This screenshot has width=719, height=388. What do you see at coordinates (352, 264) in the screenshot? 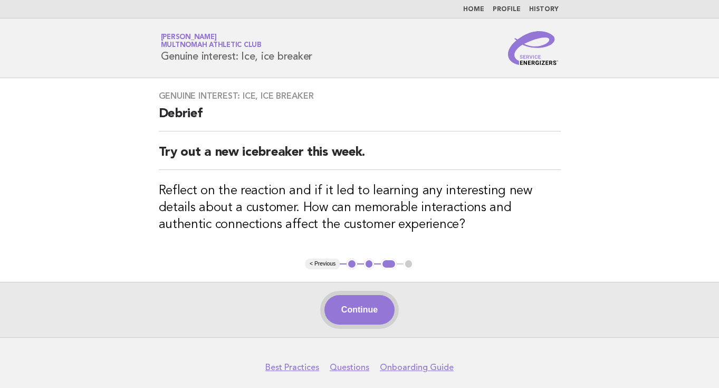
I see `button: 1` at bounding box center [352, 264].